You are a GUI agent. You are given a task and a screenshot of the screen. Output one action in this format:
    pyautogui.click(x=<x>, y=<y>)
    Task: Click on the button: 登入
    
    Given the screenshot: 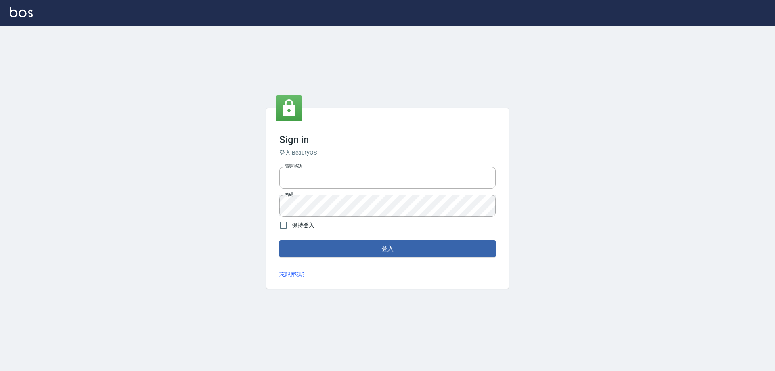 What is the action you would take?
    pyautogui.click(x=388, y=249)
    